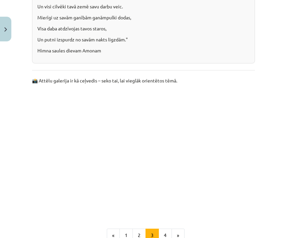 The height and width of the screenshot is (238, 287). I want to click on img: icon-close-lesson-0947bae3869378f0d4975bcd49f059093ad1ed9edebbc8119c70593378902aed.svg, so click(6, 29).